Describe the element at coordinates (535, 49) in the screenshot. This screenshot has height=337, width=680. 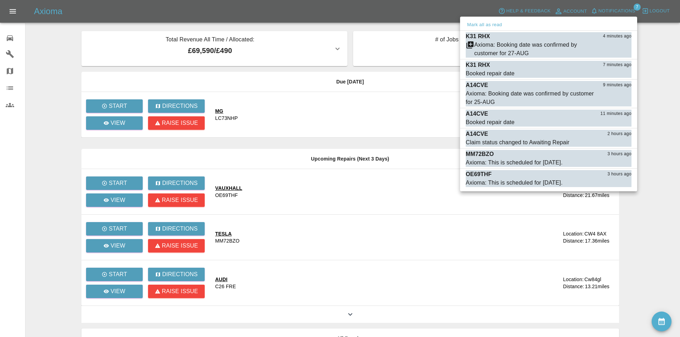
I see `div: Axioma: Booking date was confirmed by customer for 27-AUG` at that location.